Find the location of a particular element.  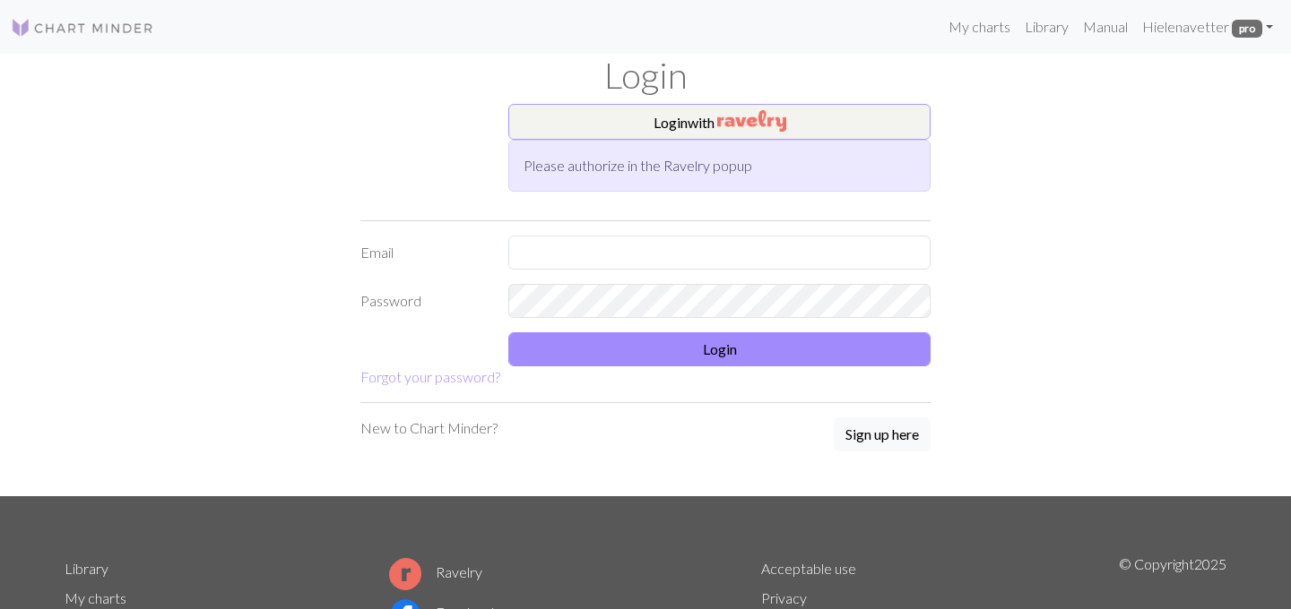

label: Email is located at coordinates (423, 253).